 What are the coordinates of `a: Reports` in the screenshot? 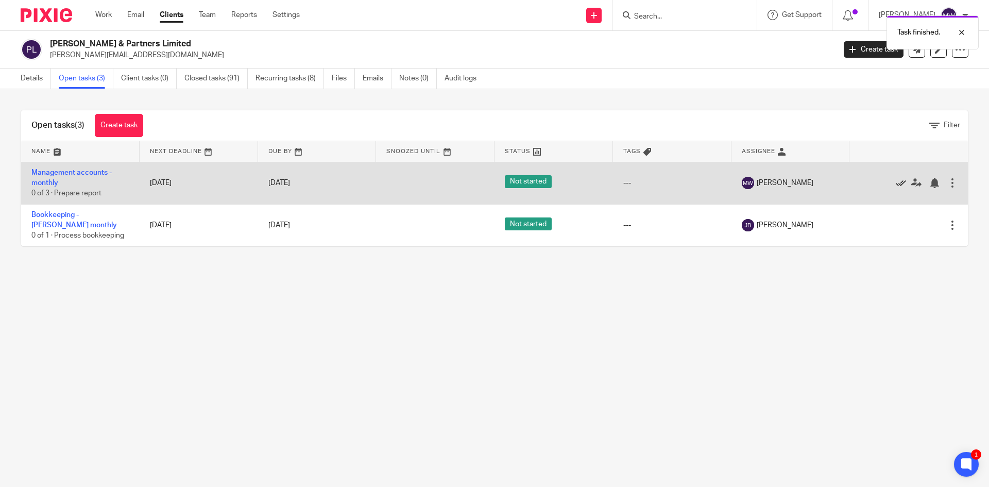 It's located at (244, 15).